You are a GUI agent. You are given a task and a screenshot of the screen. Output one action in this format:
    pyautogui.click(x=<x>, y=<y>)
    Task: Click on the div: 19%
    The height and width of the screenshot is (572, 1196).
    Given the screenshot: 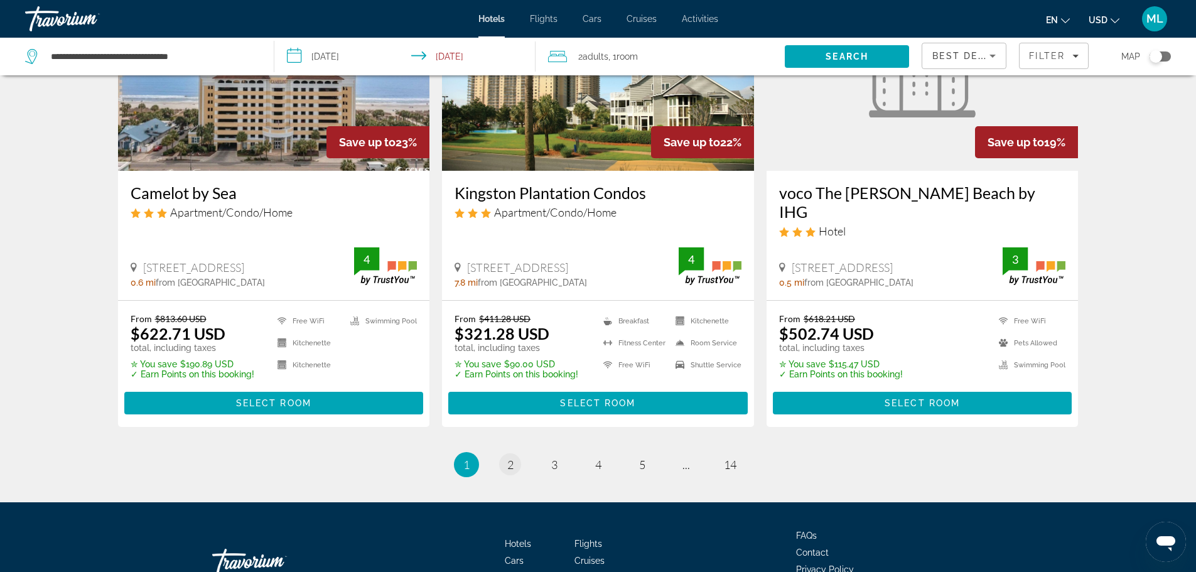 What is the action you would take?
    pyautogui.click(x=1026, y=142)
    